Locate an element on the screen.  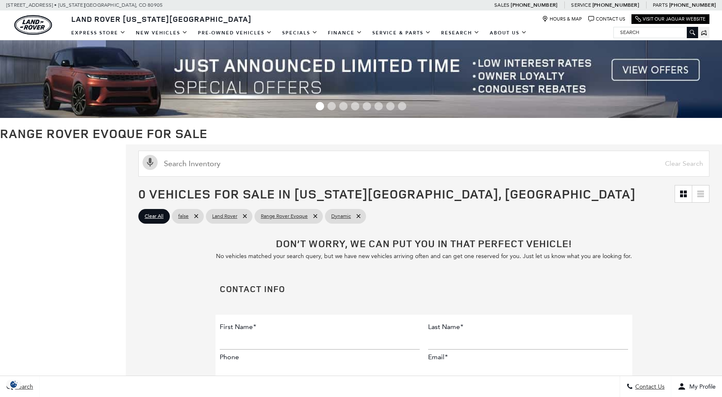
p: No vehicles matched your search query, but we have new vehicles arriving often and can get one re... is located at coordinates (424, 256).